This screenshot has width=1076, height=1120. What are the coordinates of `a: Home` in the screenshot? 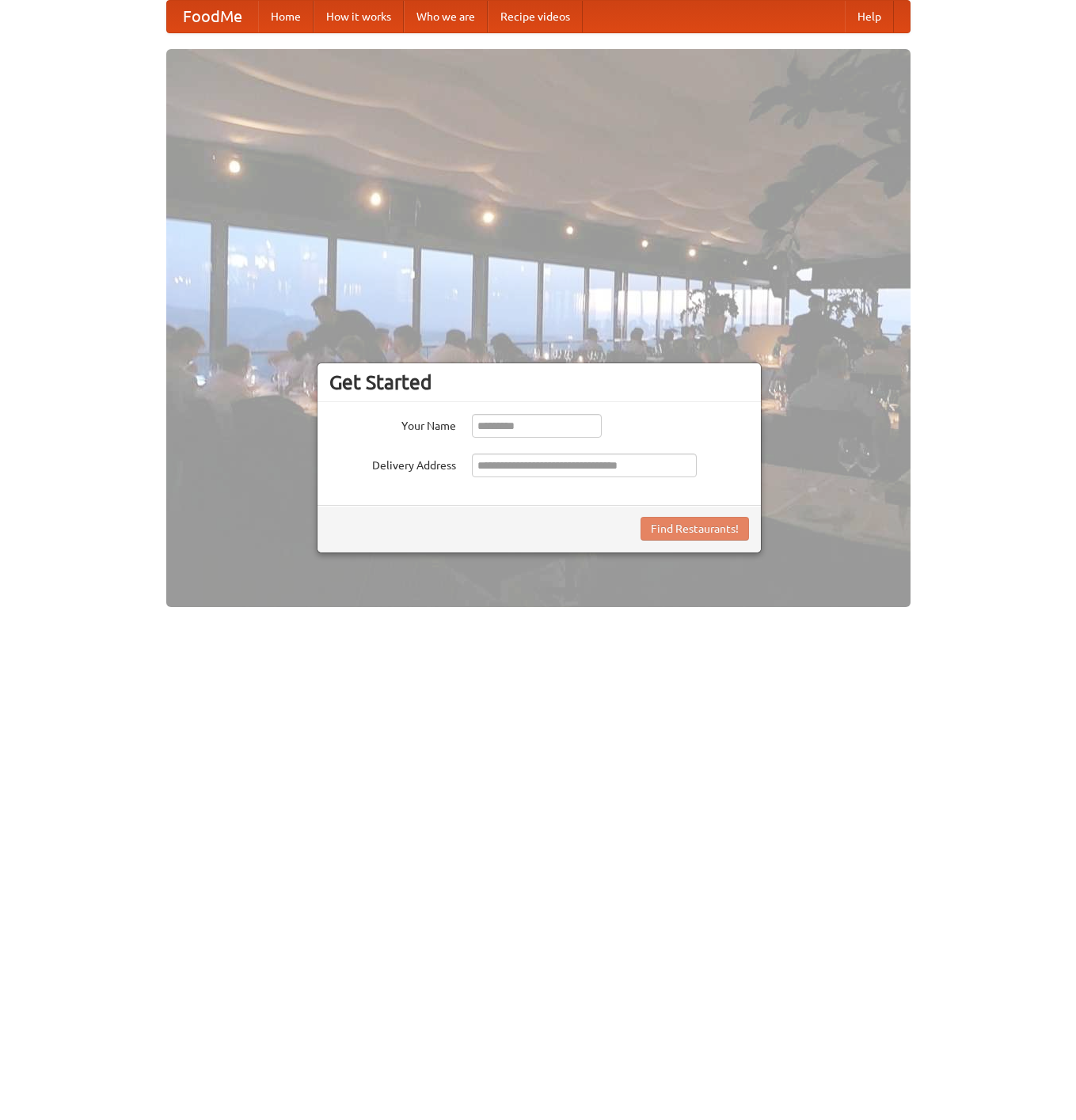 It's located at (286, 16).